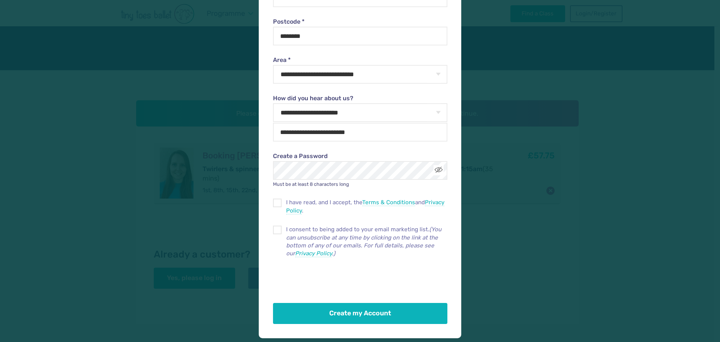 The width and height of the screenshot is (720, 342). I want to click on label: Postcode *, so click(360, 22).